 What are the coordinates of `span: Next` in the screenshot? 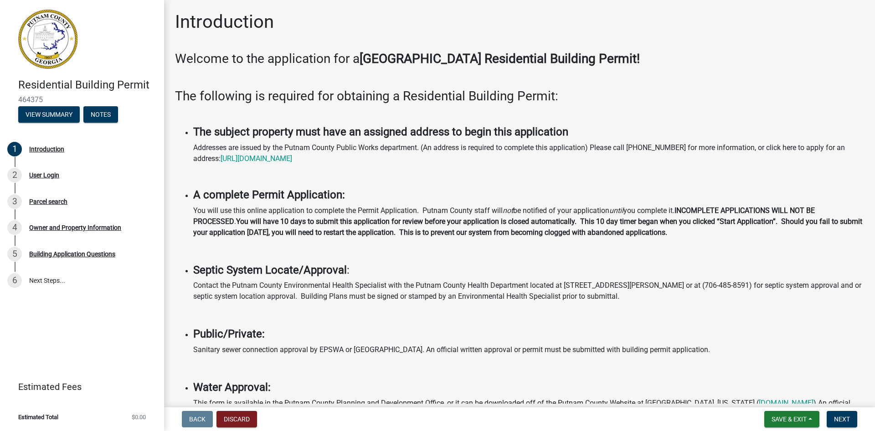 It's located at (842, 419).